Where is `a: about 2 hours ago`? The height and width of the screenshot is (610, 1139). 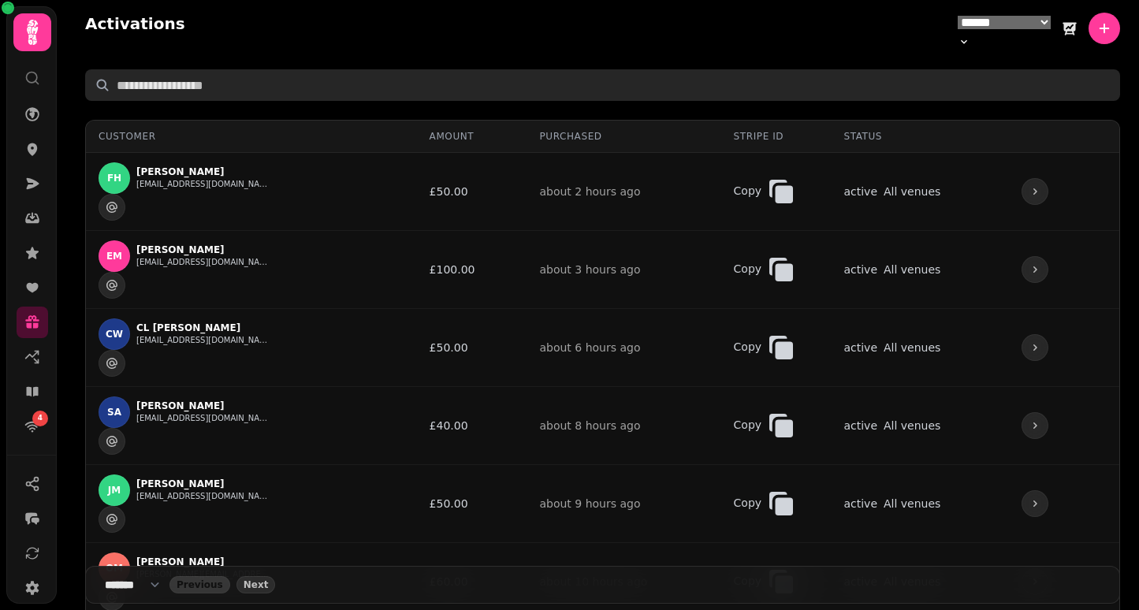
a: about 2 hours ago is located at coordinates (589, 191).